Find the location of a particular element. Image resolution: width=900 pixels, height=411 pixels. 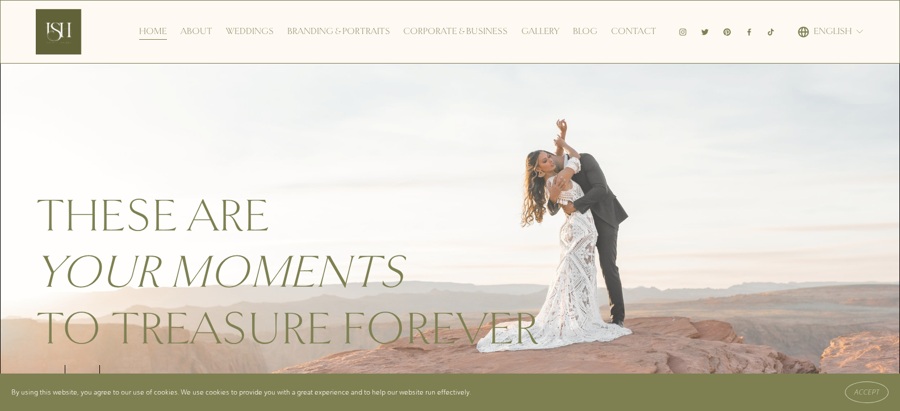

a: TikTok is located at coordinates (771, 31).